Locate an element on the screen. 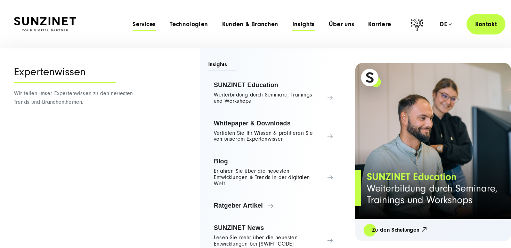 Image resolution: width=511 pixels, height=248 pixels. a: Karriere is located at coordinates (380, 24).